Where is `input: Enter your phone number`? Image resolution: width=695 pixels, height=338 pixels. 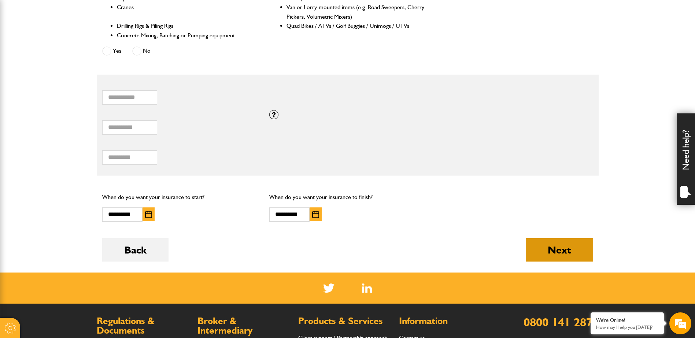 input: Enter your phone number is located at coordinates (71, 119).